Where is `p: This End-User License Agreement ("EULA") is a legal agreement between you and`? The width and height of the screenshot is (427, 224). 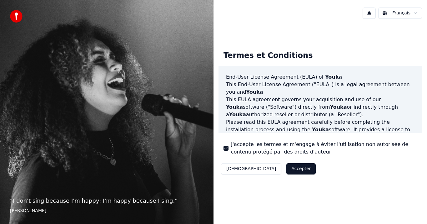 p: This End-User License Agreement ("EULA") is a legal agreement between you and is located at coordinates (320, 88).